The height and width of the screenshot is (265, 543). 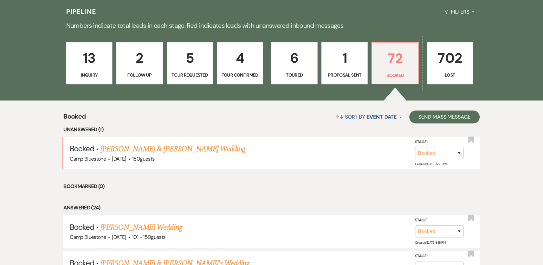 What do you see at coordinates (271, 208) in the screenshot?
I see `li: Answered (24)` at bounding box center [271, 208].